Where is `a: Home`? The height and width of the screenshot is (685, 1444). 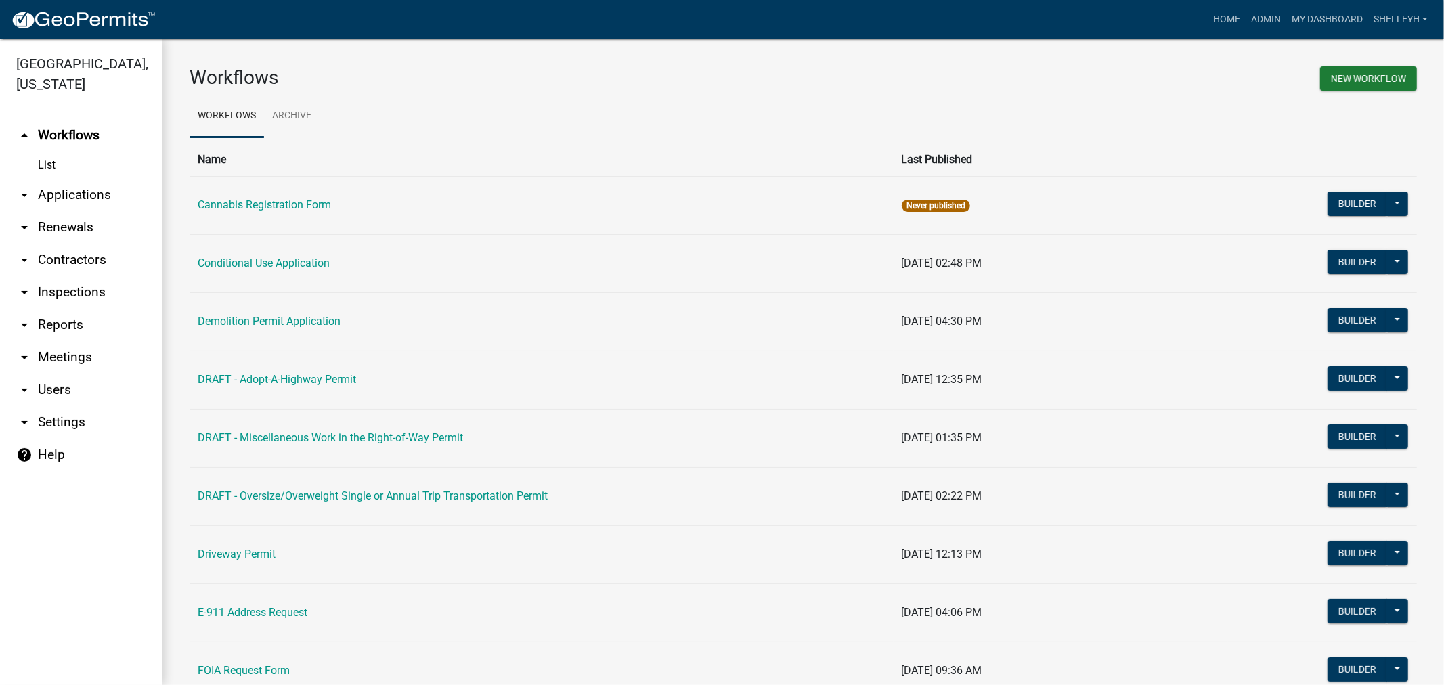 a: Home is located at coordinates (1227, 20).